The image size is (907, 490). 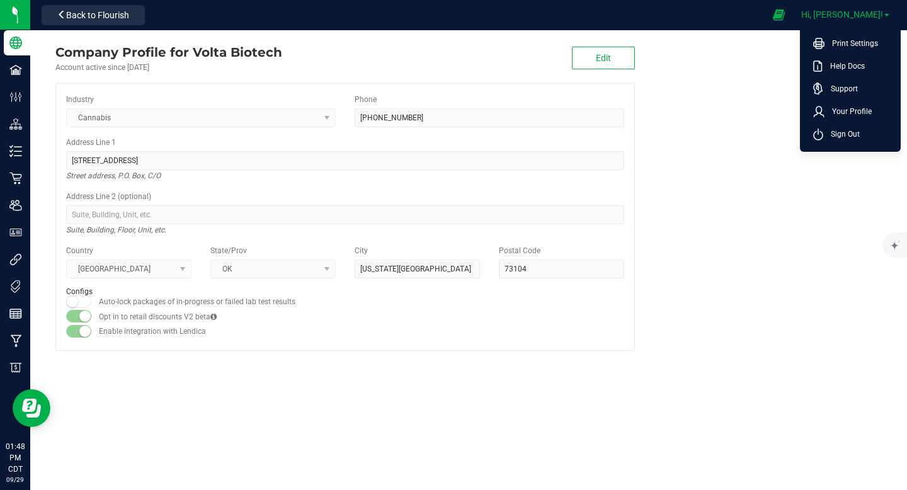 I want to click on a: Support, so click(x=853, y=89).